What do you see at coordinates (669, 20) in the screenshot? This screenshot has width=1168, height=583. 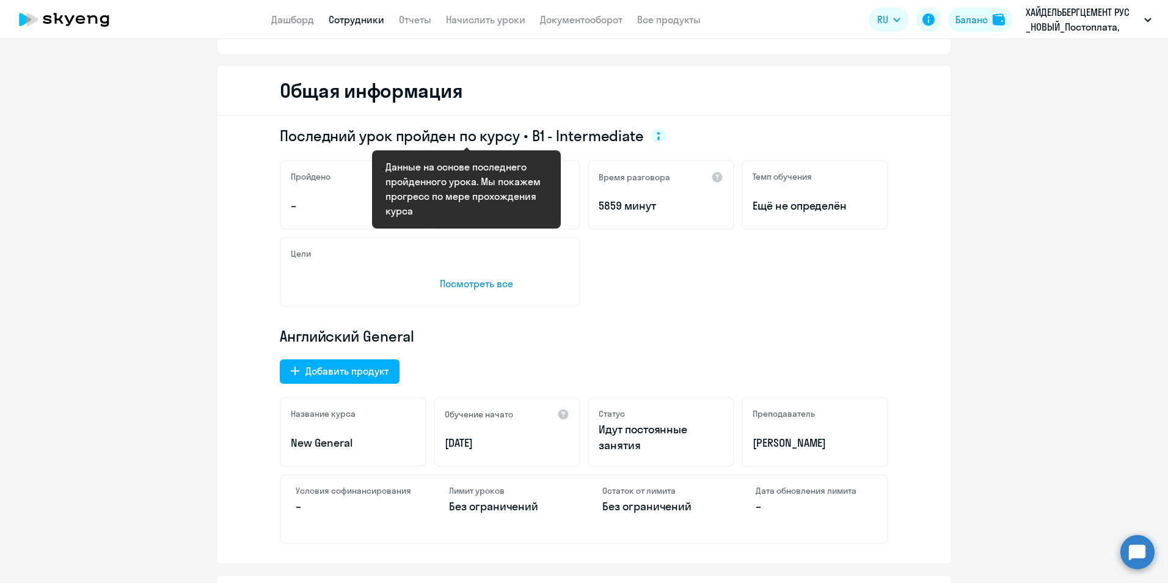 I see `a: Все продукты` at bounding box center [669, 20].